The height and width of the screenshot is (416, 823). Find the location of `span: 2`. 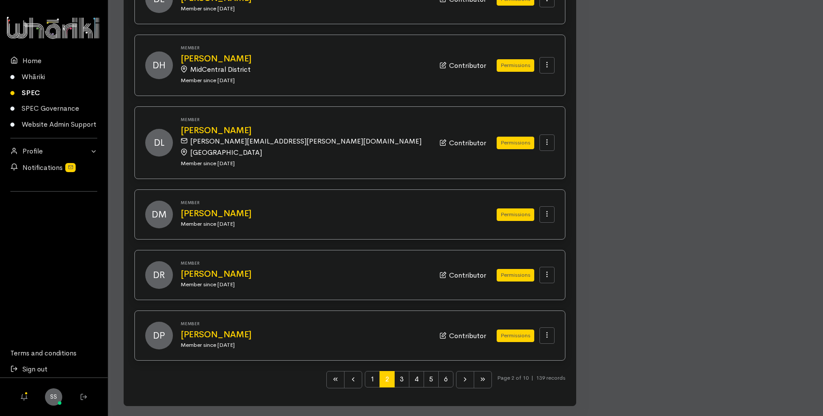

span: 2 is located at coordinates (387, 379).